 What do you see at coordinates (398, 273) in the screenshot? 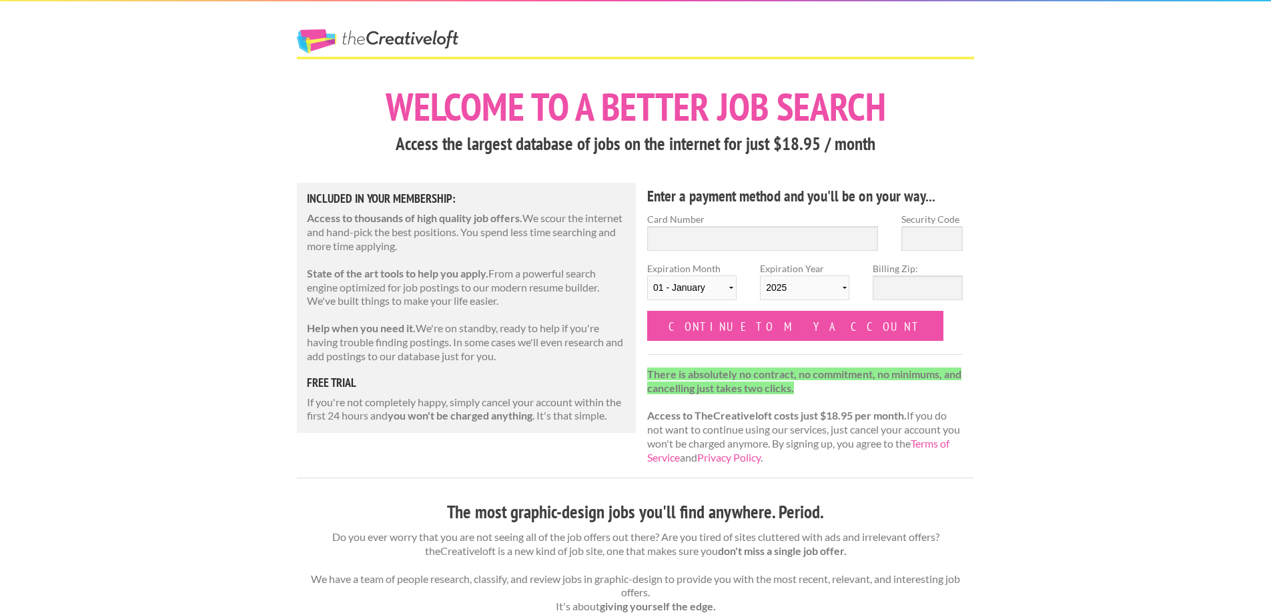
I see `strong: State of the art tools to help you apply.` at bounding box center [398, 273].